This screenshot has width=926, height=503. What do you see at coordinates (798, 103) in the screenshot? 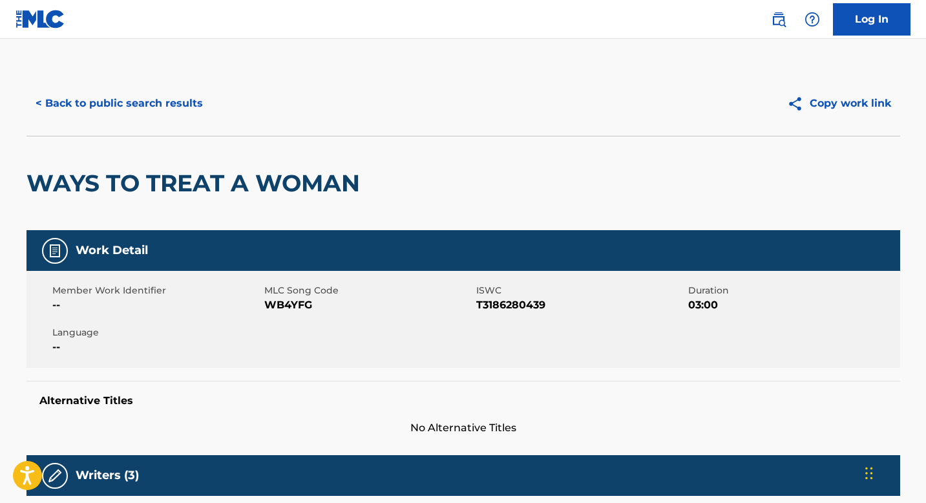
I see `img: Copy work link` at bounding box center [798, 103].